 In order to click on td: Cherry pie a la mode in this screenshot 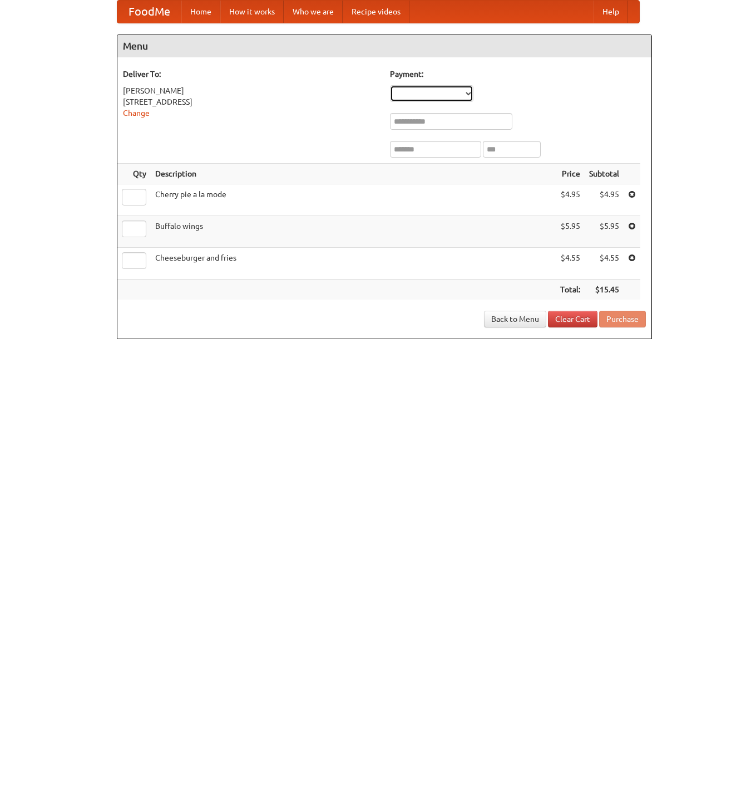, I will do `click(353, 200)`.